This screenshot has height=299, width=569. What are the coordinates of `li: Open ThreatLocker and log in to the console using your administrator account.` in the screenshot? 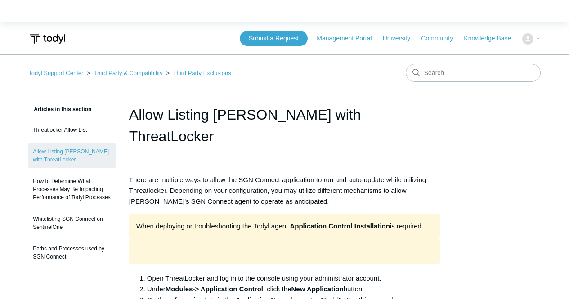 It's located at (293, 279).